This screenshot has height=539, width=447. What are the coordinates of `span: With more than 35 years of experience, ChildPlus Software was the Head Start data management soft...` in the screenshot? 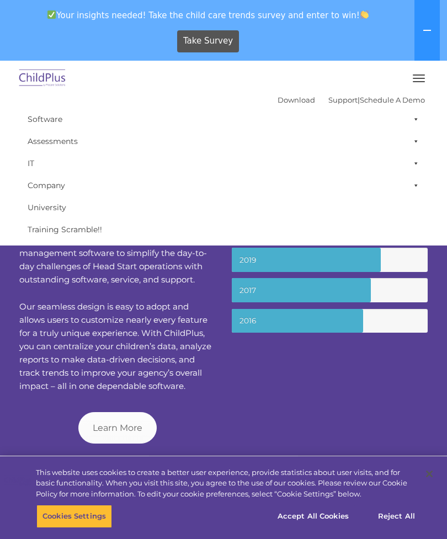 It's located at (116, 253).